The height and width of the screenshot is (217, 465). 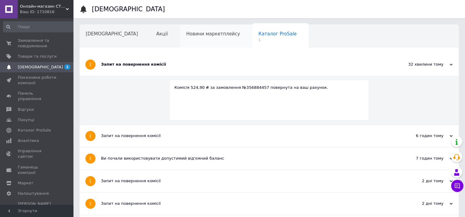 I want to click on span: Замовлення та повідомлення, so click(x=37, y=43).